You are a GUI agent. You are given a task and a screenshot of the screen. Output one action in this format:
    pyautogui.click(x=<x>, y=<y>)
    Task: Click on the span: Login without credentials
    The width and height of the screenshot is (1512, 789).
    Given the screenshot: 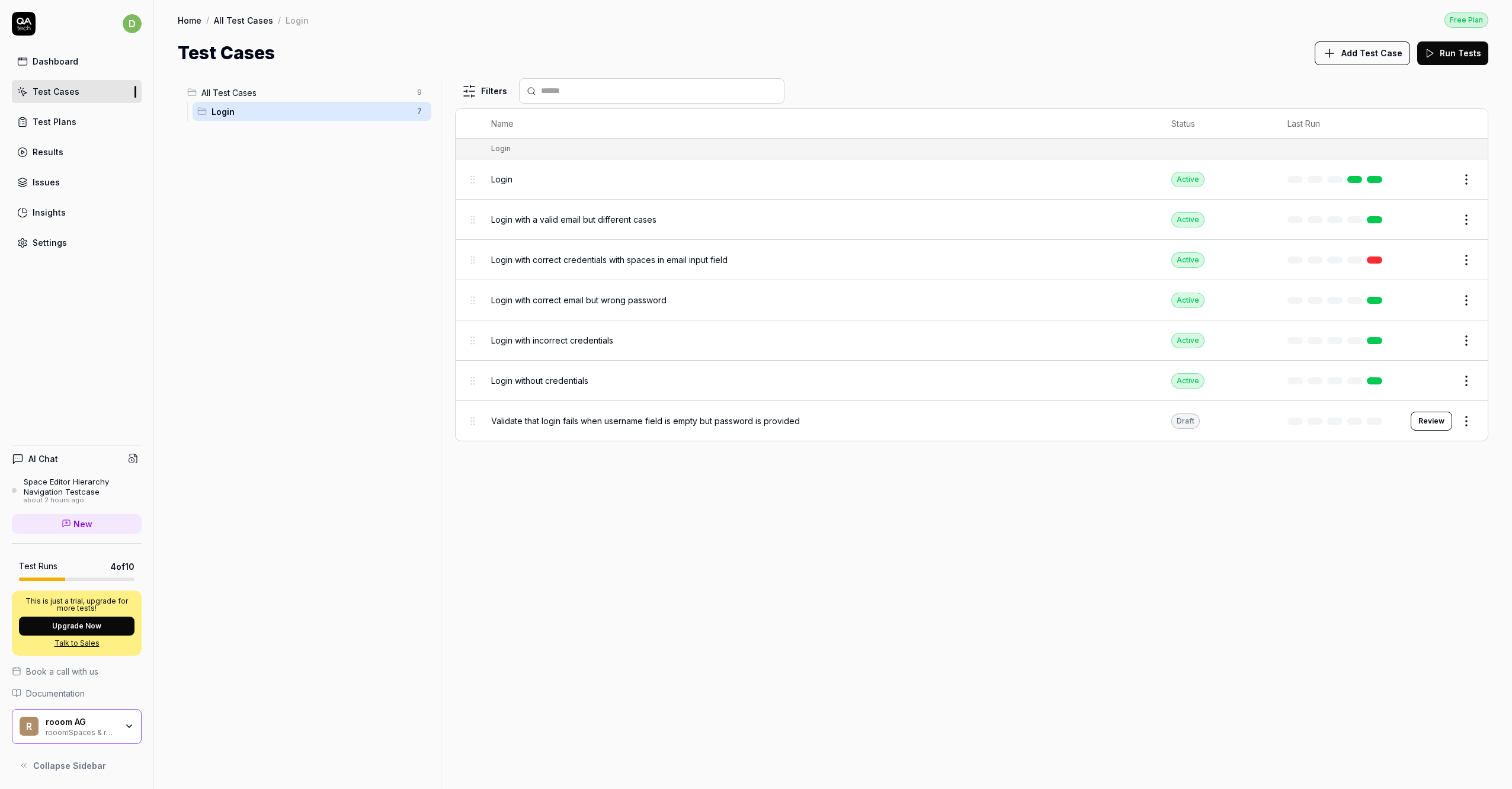 What is the action you would take?
    pyautogui.click(x=539, y=381)
    